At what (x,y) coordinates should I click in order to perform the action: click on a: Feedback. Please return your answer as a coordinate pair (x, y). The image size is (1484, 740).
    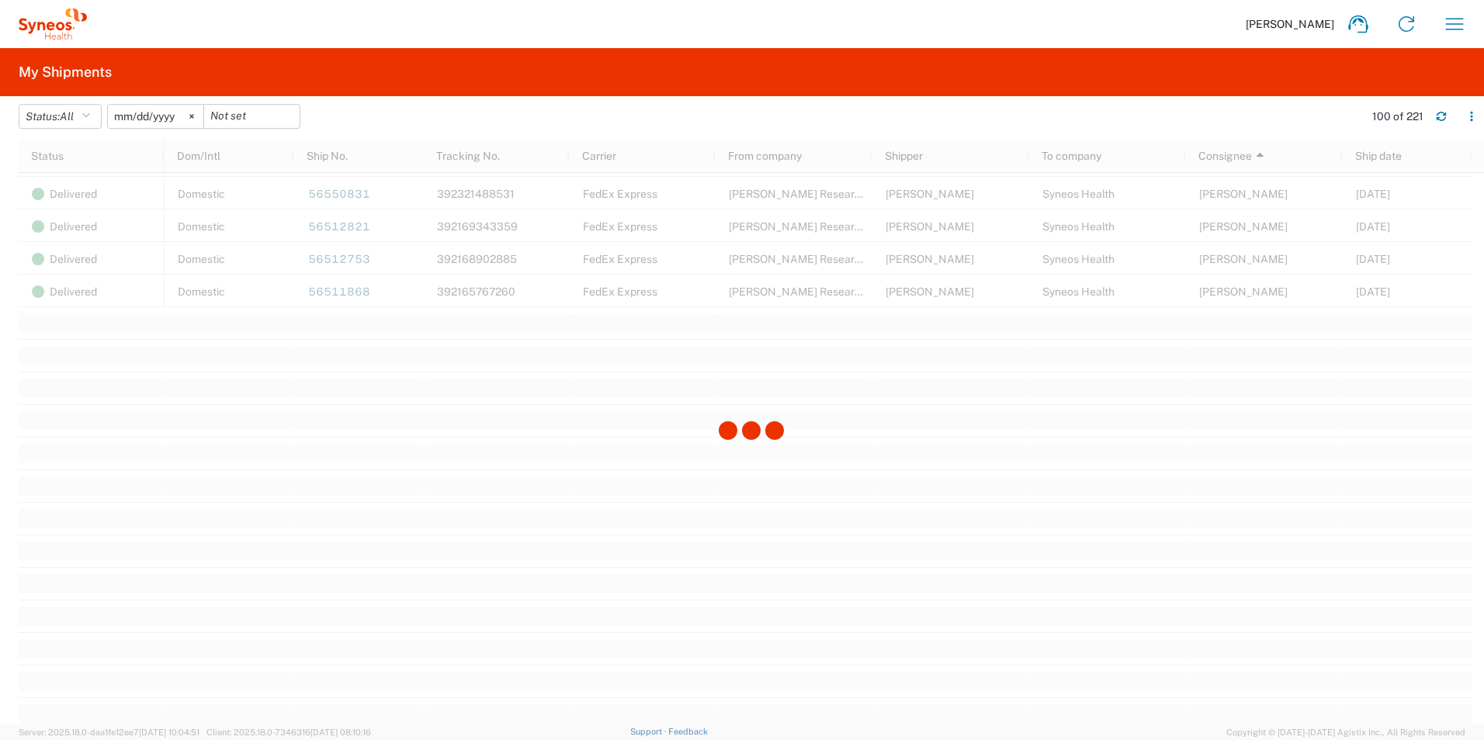
    Looking at the image, I should click on (688, 732).